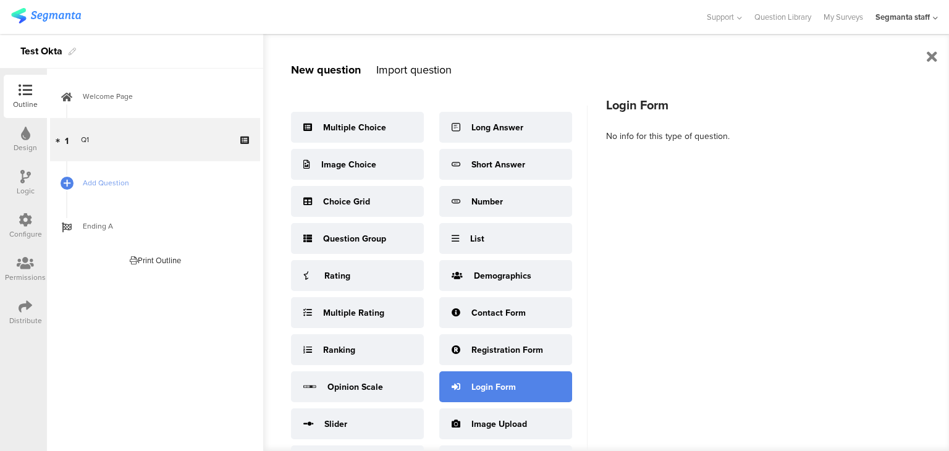  Describe the element at coordinates (162, 226) in the screenshot. I see `span: Ending A` at that location.